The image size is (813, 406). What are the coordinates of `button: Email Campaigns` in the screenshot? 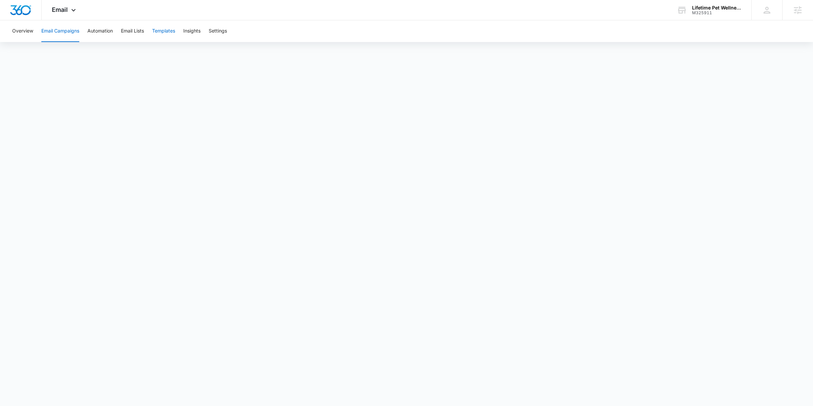 It's located at (60, 31).